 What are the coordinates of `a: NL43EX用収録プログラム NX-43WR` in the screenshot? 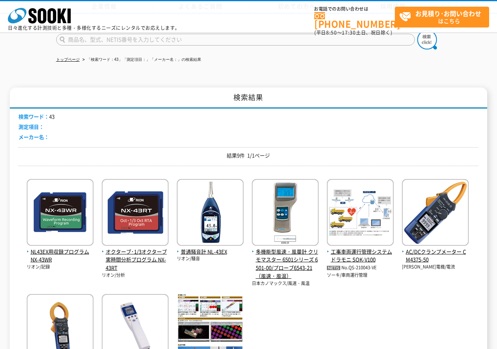 It's located at (60, 252).